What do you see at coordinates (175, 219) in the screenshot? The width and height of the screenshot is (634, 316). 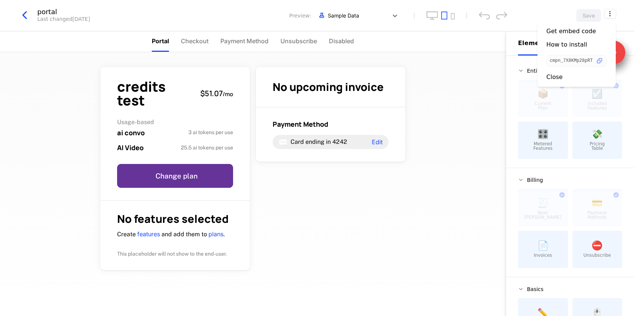 I see `h1: No features selected` at bounding box center [175, 219].